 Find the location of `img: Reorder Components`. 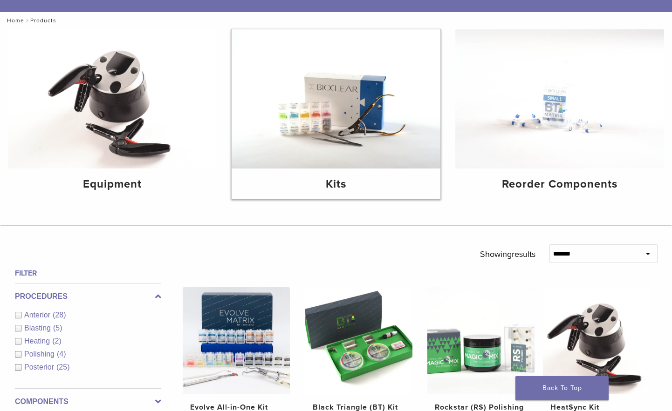

img: Reorder Components is located at coordinates (559, 99).